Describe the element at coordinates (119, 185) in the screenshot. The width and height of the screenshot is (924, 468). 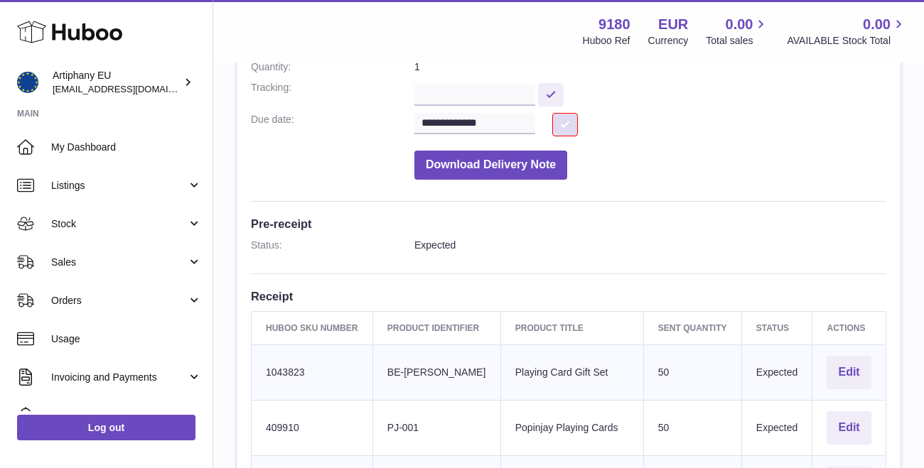
I see `span: Listings` at that location.